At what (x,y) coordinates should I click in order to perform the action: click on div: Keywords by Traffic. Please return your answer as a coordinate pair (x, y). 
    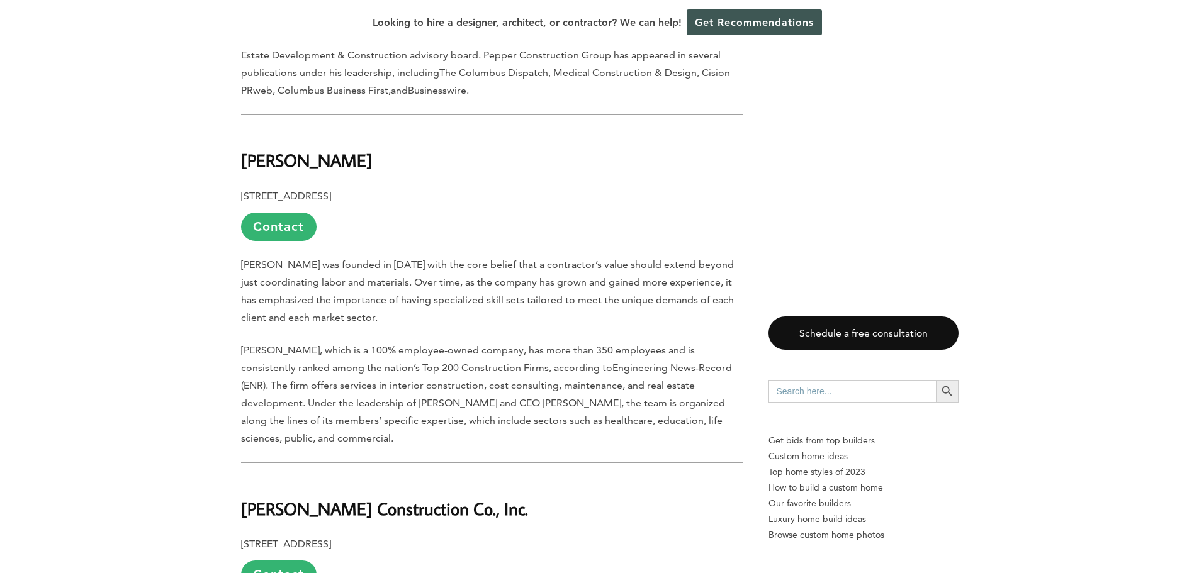
    Looking at the image, I should click on (176, 78).